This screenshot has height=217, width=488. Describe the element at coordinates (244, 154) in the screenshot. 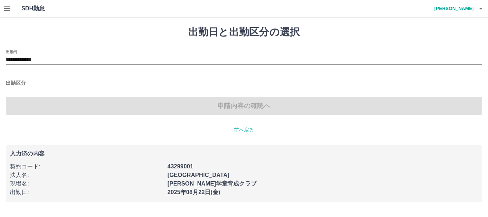

I see `p: 入力済の内容` at that location.